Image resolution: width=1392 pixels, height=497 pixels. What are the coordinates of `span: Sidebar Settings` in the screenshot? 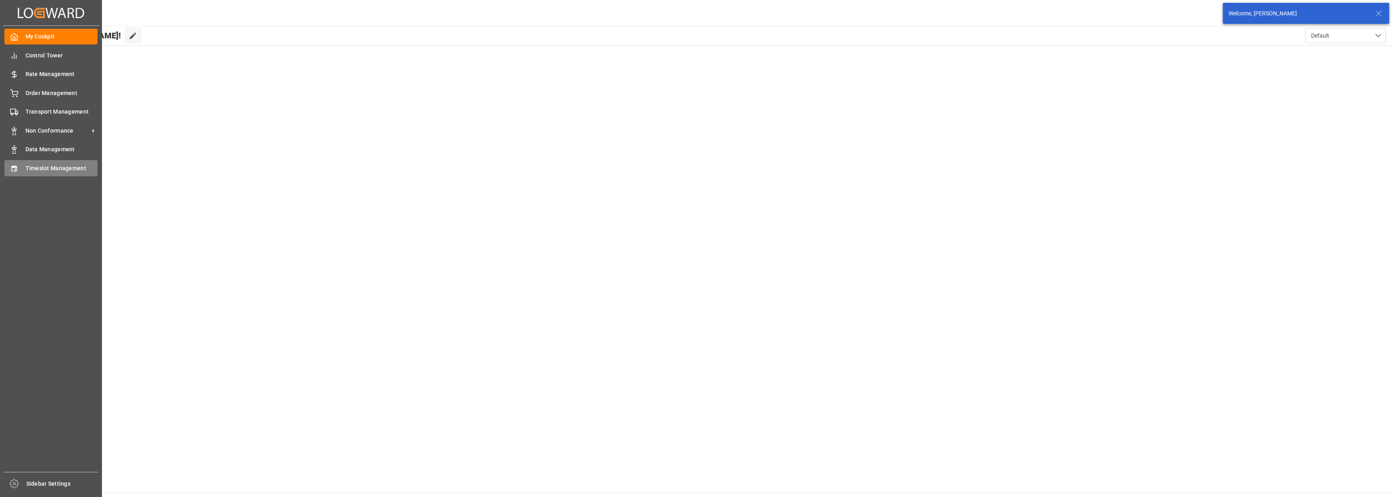 It's located at (62, 484).